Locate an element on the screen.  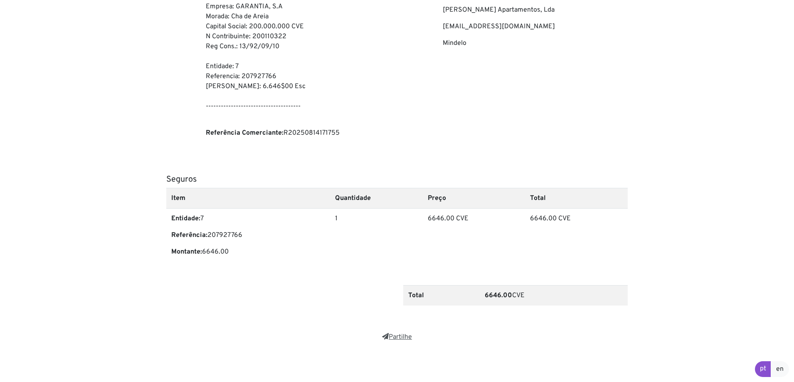
h5: Seguros is located at coordinates (397, 180).